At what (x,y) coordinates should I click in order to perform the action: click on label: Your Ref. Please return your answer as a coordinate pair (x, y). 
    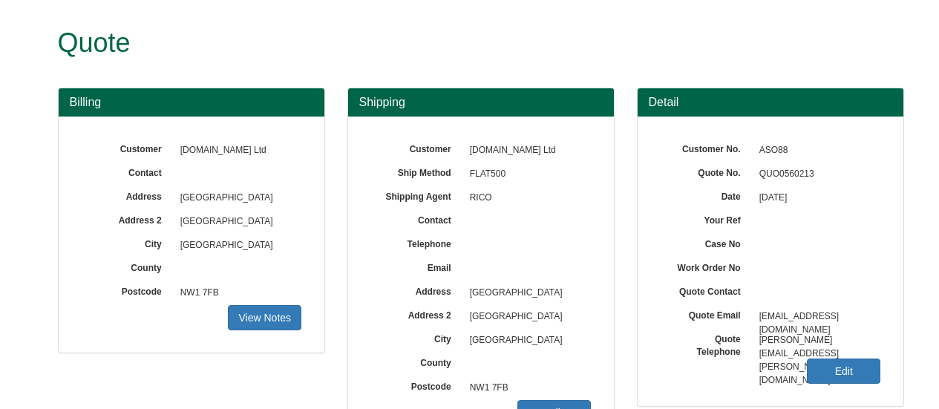
    Looking at the image, I should click on (706, 218).